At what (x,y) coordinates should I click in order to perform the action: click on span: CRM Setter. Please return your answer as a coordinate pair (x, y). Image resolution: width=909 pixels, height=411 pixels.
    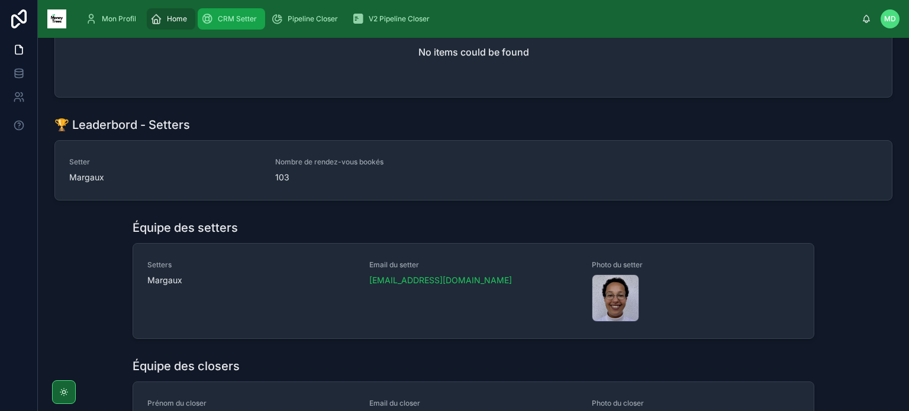
    Looking at the image, I should click on (237, 19).